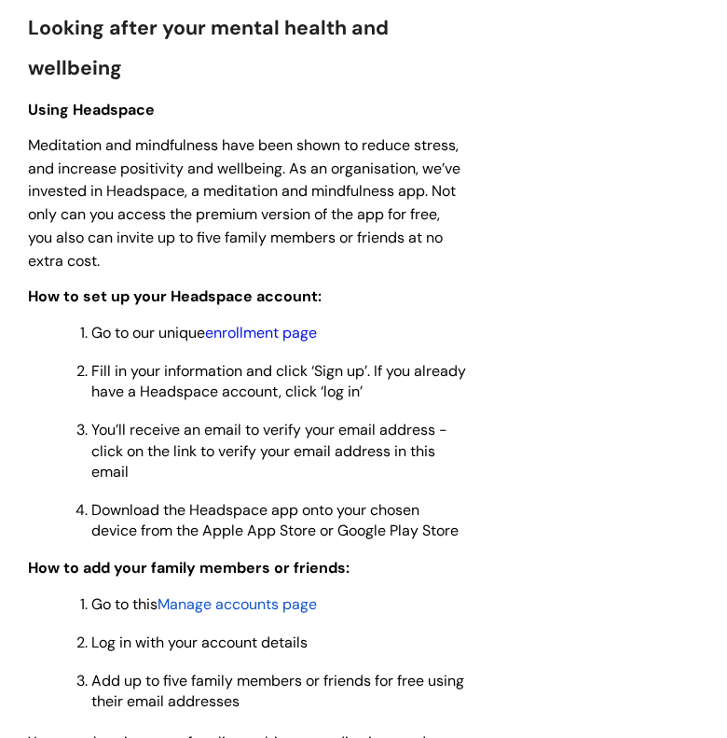 This screenshot has height=738, width=727. I want to click on span: Fill in your information and click ‘Sign up’. If you already have a Headspace account, click ‘log..., so click(279, 380).